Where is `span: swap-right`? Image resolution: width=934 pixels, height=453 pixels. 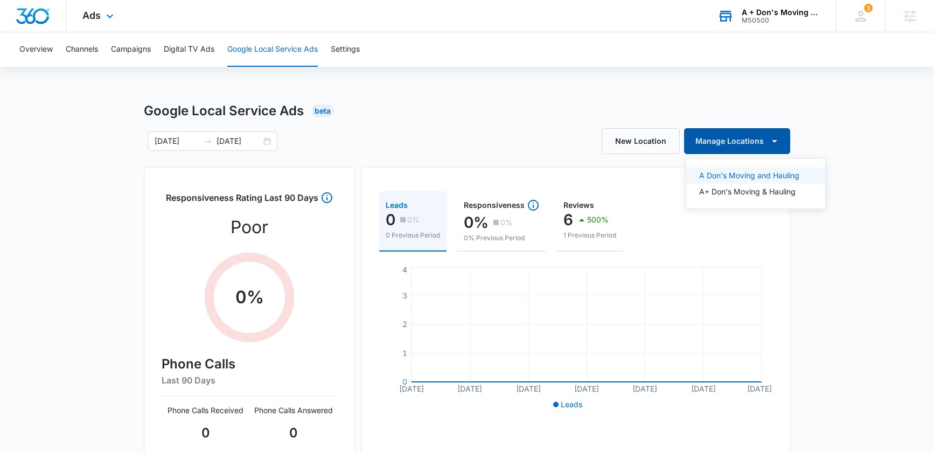 span: swap-right is located at coordinates (208, 141).